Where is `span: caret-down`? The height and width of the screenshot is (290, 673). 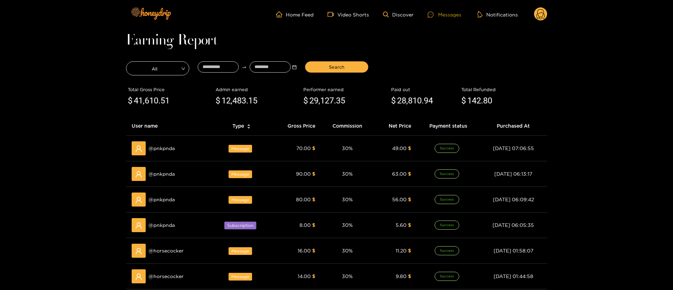 span: caret-down is located at coordinates (249, 128).